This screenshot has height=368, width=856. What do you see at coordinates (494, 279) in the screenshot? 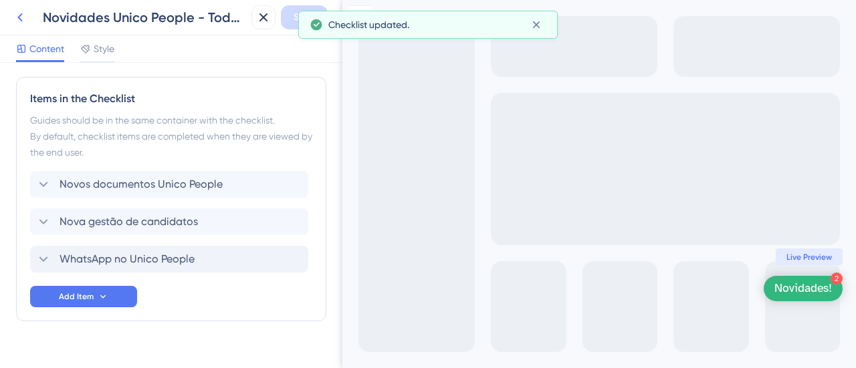
I see `div: 2` at bounding box center [494, 279].